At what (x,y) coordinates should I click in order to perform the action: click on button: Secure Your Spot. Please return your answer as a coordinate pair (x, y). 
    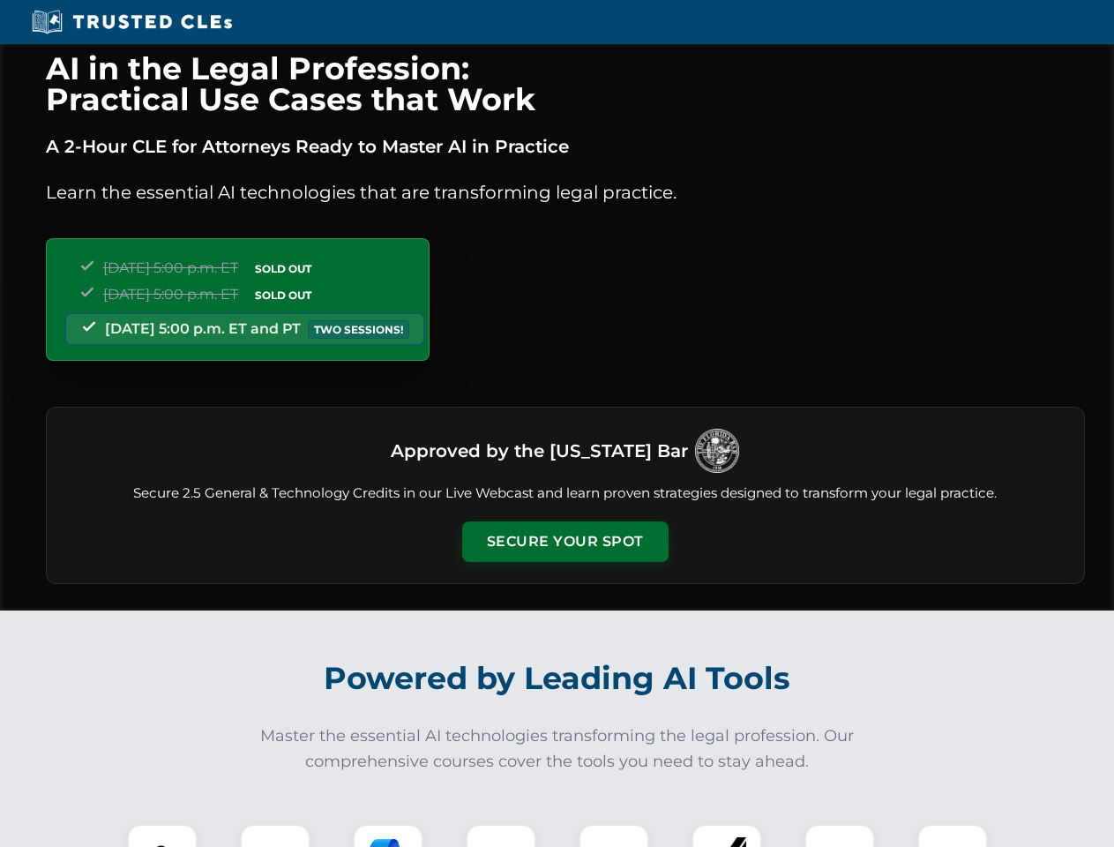
    Looking at the image, I should click on (565, 542).